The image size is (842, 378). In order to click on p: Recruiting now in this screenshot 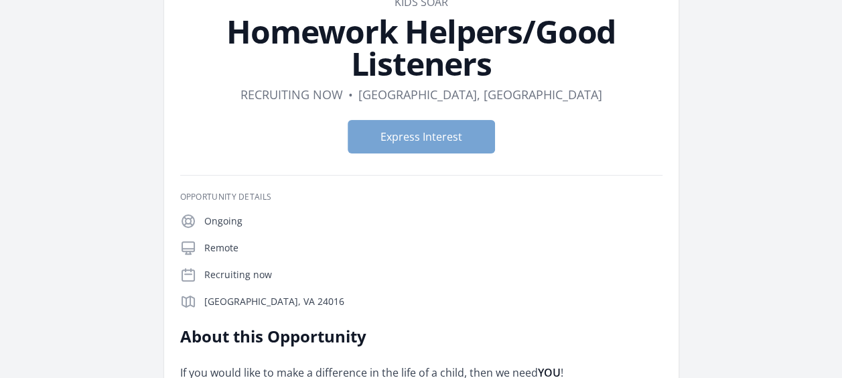, I will do `click(433, 275)`.